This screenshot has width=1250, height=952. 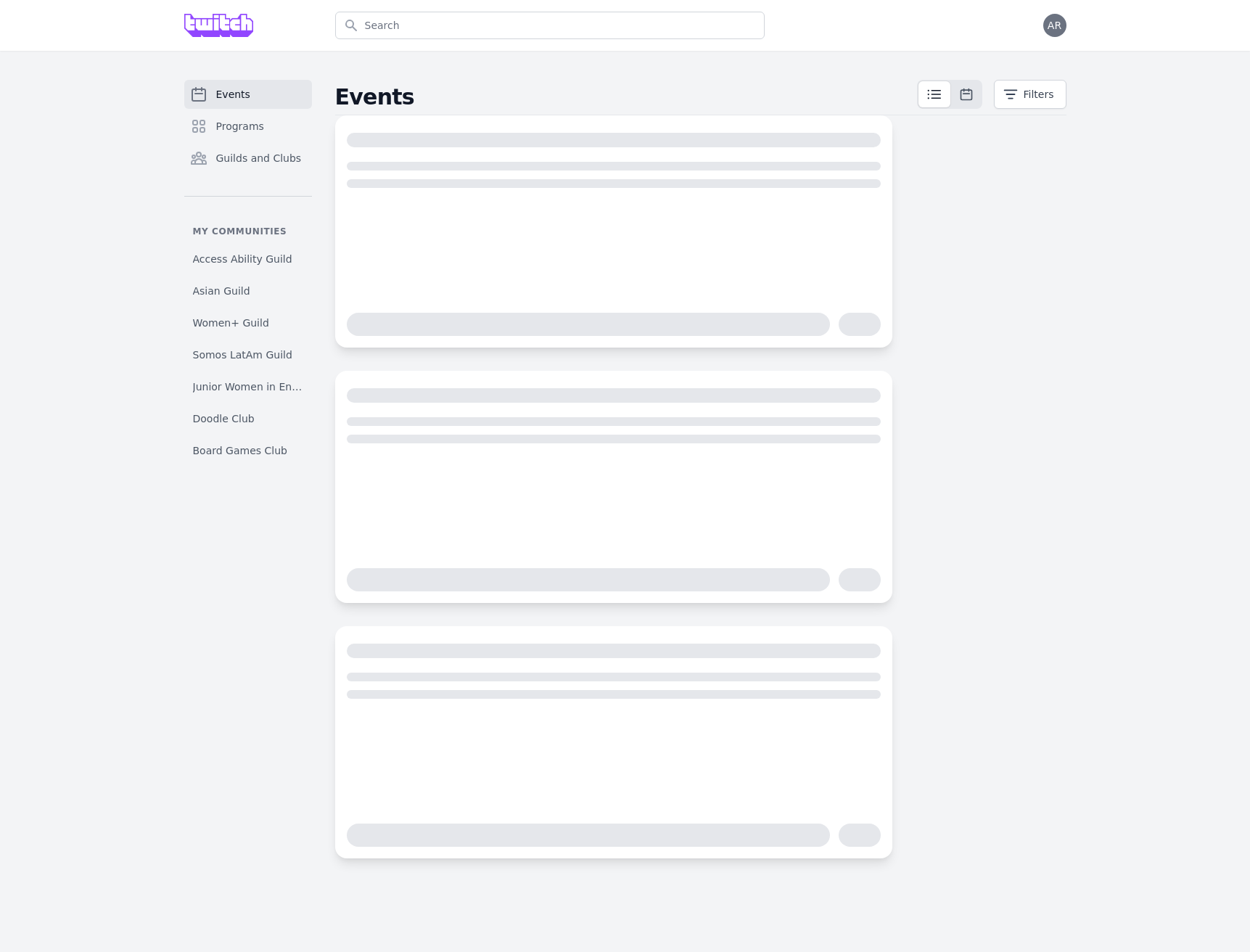 What do you see at coordinates (221, 291) in the screenshot?
I see `span: Asian Guild` at bounding box center [221, 291].